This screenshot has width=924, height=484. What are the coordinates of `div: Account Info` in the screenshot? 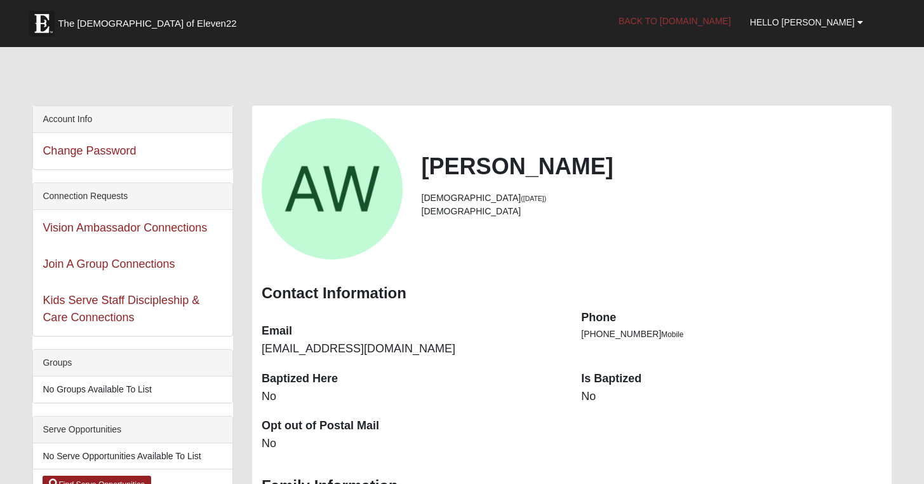 It's located at (133, 119).